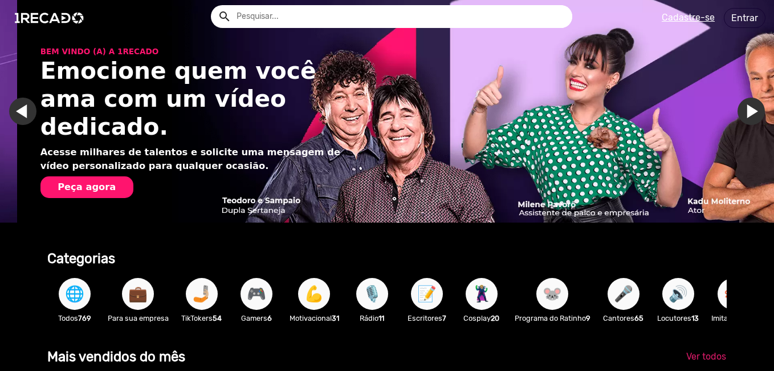 Image resolution: width=774 pixels, height=371 pixels. What do you see at coordinates (257, 318) in the screenshot?
I see `p: Gamers` at bounding box center [257, 318].